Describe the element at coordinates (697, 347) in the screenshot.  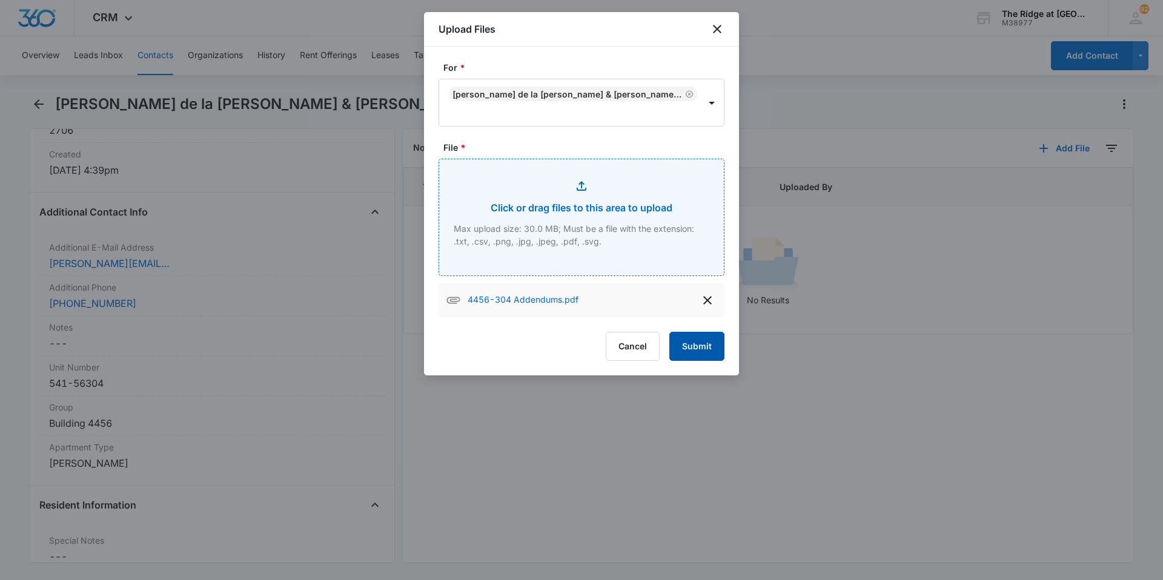
I see `button: Submit` at that location.